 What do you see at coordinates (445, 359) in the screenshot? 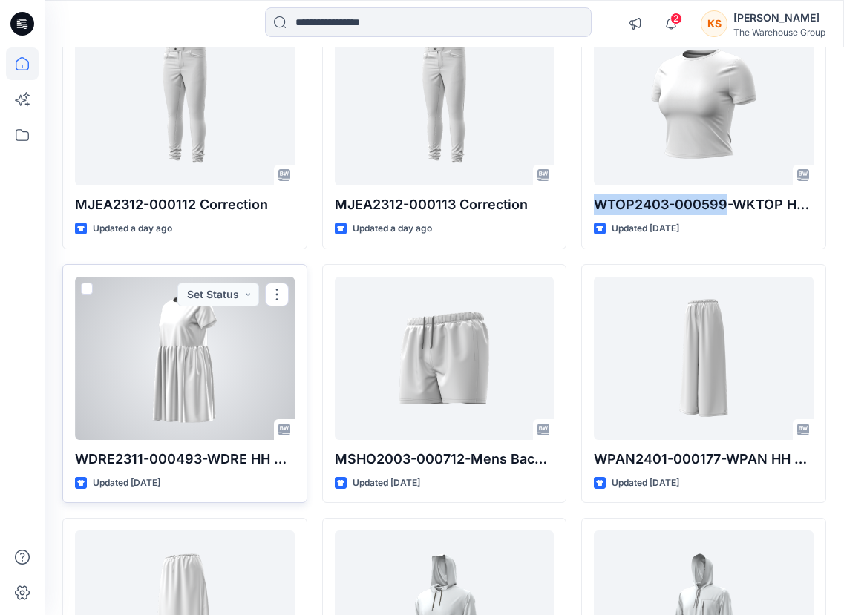
I see `a: MSHO2003-000712-Mens Back Country Bottoms` at bounding box center [445, 359].